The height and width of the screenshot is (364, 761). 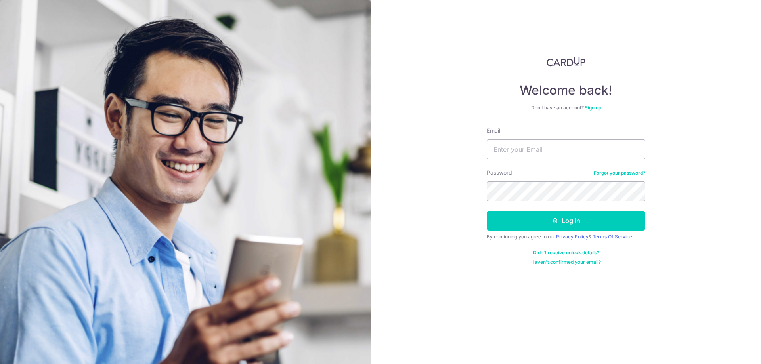 What do you see at coordinates (619, 173) in the screenshot?
I see `a: Forgot your password?` at bounding box center [619, 173].